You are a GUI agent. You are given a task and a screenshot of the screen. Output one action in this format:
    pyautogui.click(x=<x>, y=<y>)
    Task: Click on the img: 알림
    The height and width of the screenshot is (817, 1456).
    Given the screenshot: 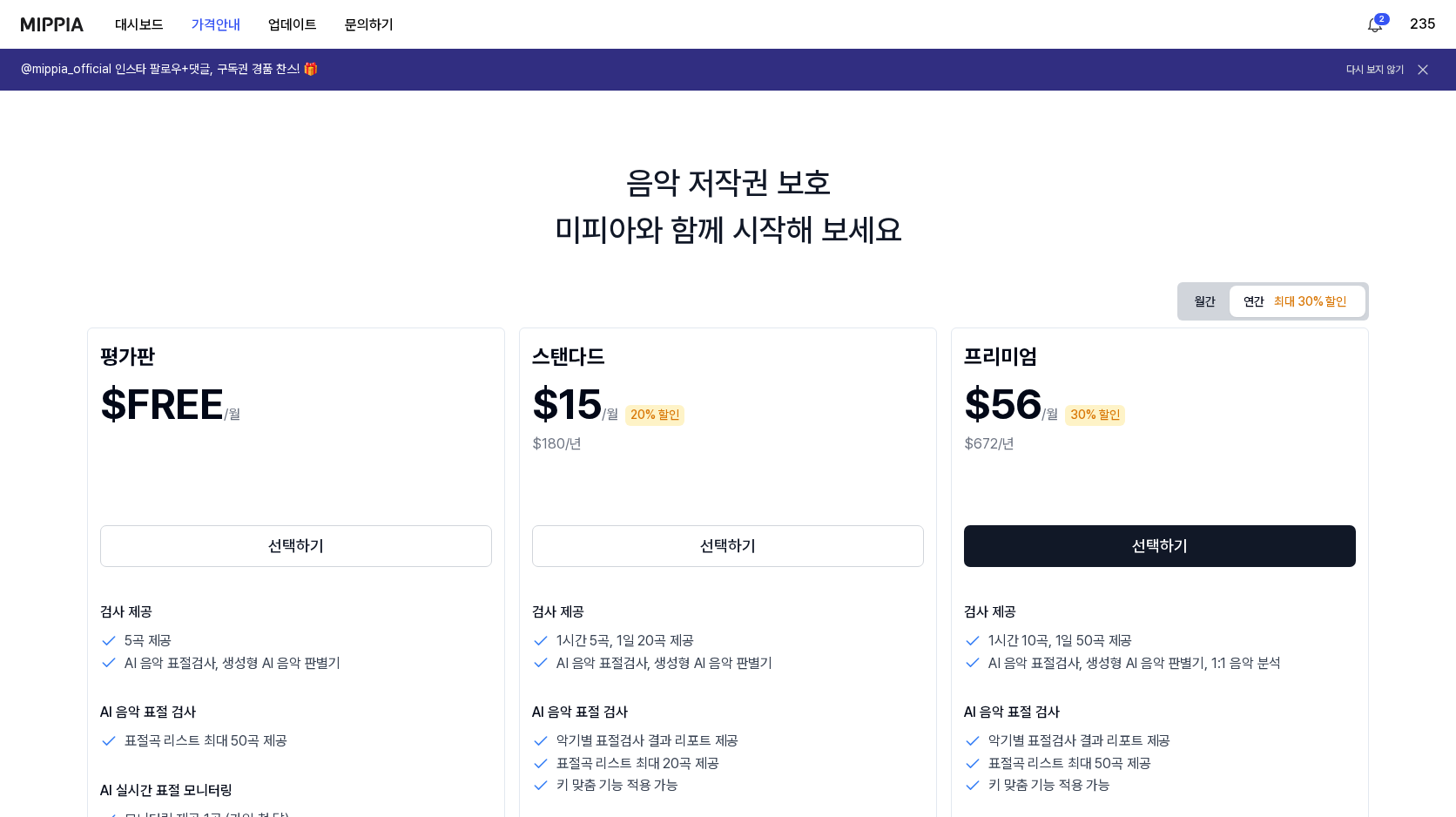 What is the action you would take?
    pyautogui.click(x=1375, y=25)
    